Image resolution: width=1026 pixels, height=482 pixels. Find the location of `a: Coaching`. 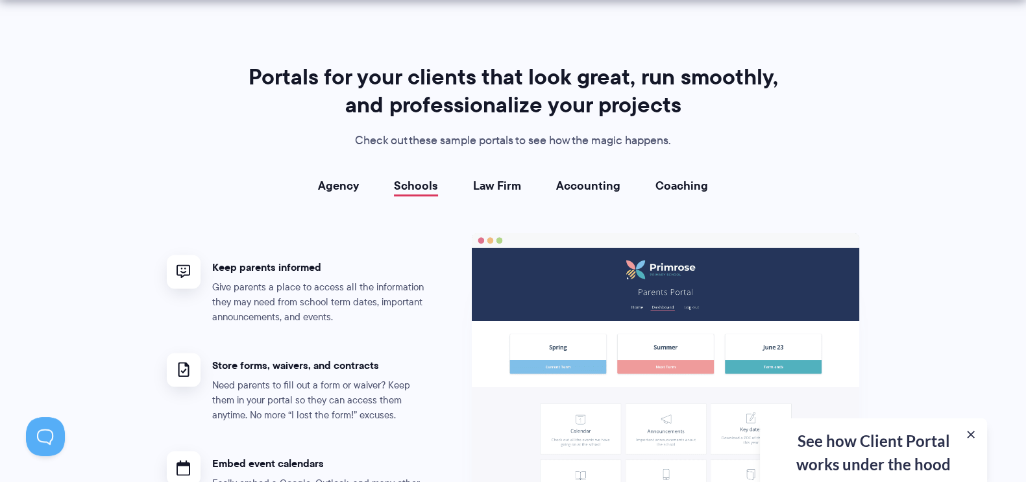

a: Coaching is located at coordinates (681, 186).